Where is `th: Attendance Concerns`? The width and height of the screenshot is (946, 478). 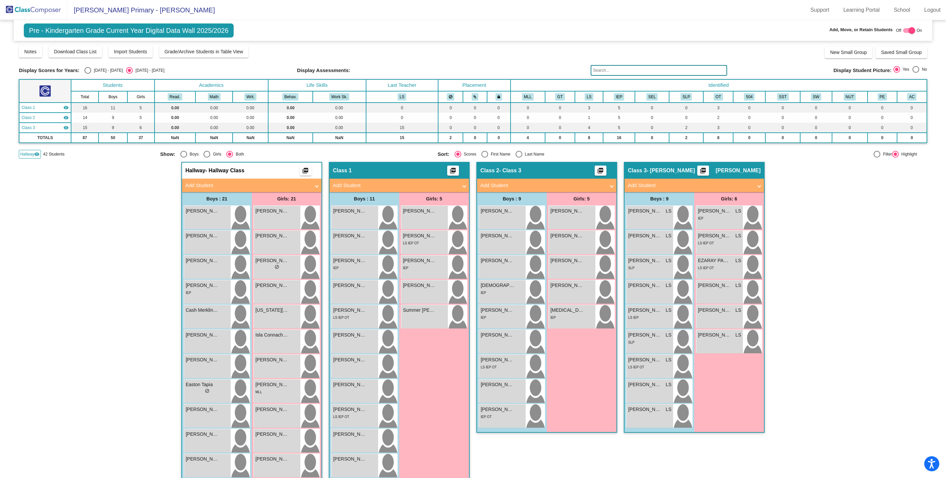
th: Attendance Concerns is located at coordinates (912, 97).